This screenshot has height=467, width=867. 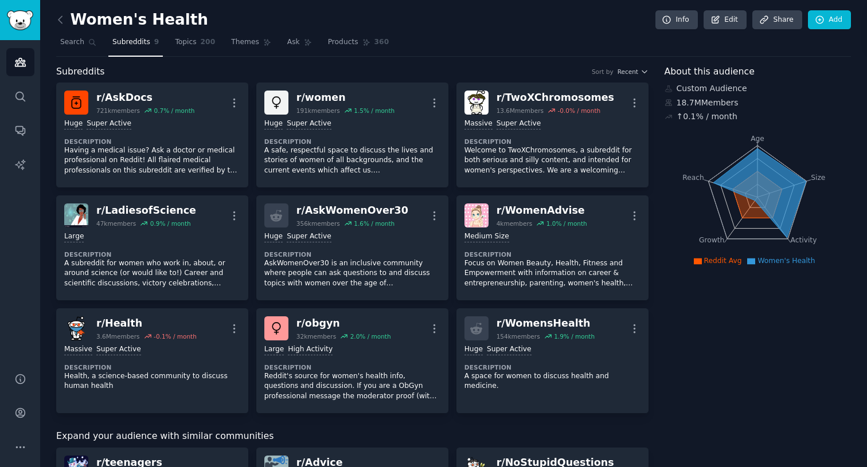 I want to click on div: r/ WomenAdvise, so click(x=542, y=210).